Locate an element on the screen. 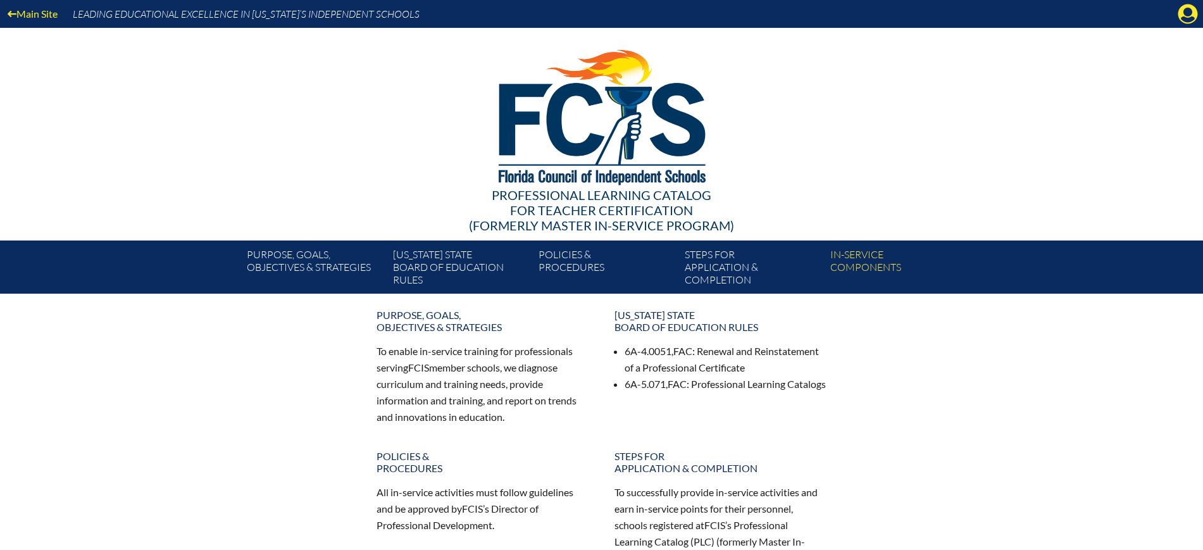 This screenshot has width=1203, height=550. a: Main Site is located at coordinates (32, 13).